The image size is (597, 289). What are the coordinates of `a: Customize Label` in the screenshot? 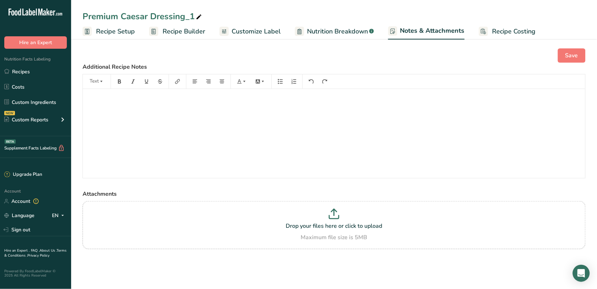 It's located at (250, 31).